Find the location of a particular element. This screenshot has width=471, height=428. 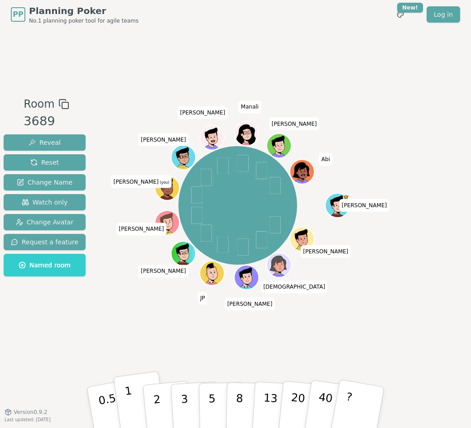

span: Watch only is located at coordinates (45, 202).